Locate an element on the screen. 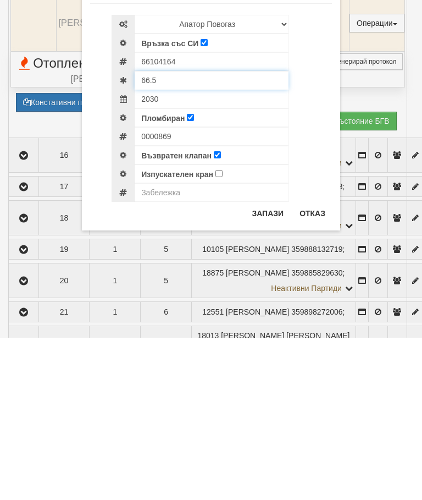 The width and height of the screenshot is (422, 500). input: Връзка със СИ is located at coordinates (204, 204).